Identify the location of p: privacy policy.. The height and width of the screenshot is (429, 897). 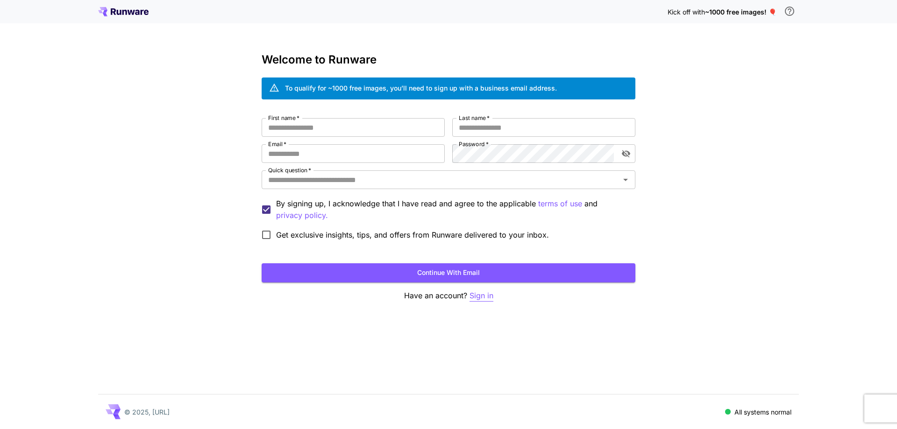
(302, 215).